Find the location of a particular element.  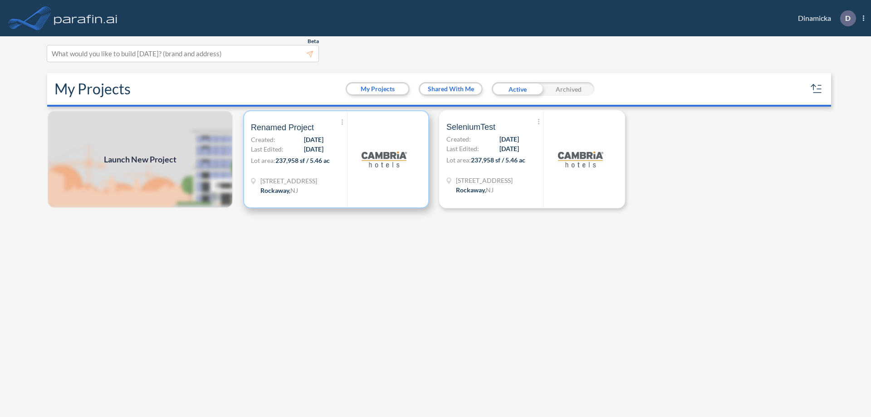

span: SeleniumTest is located at coordinates (471, 127).